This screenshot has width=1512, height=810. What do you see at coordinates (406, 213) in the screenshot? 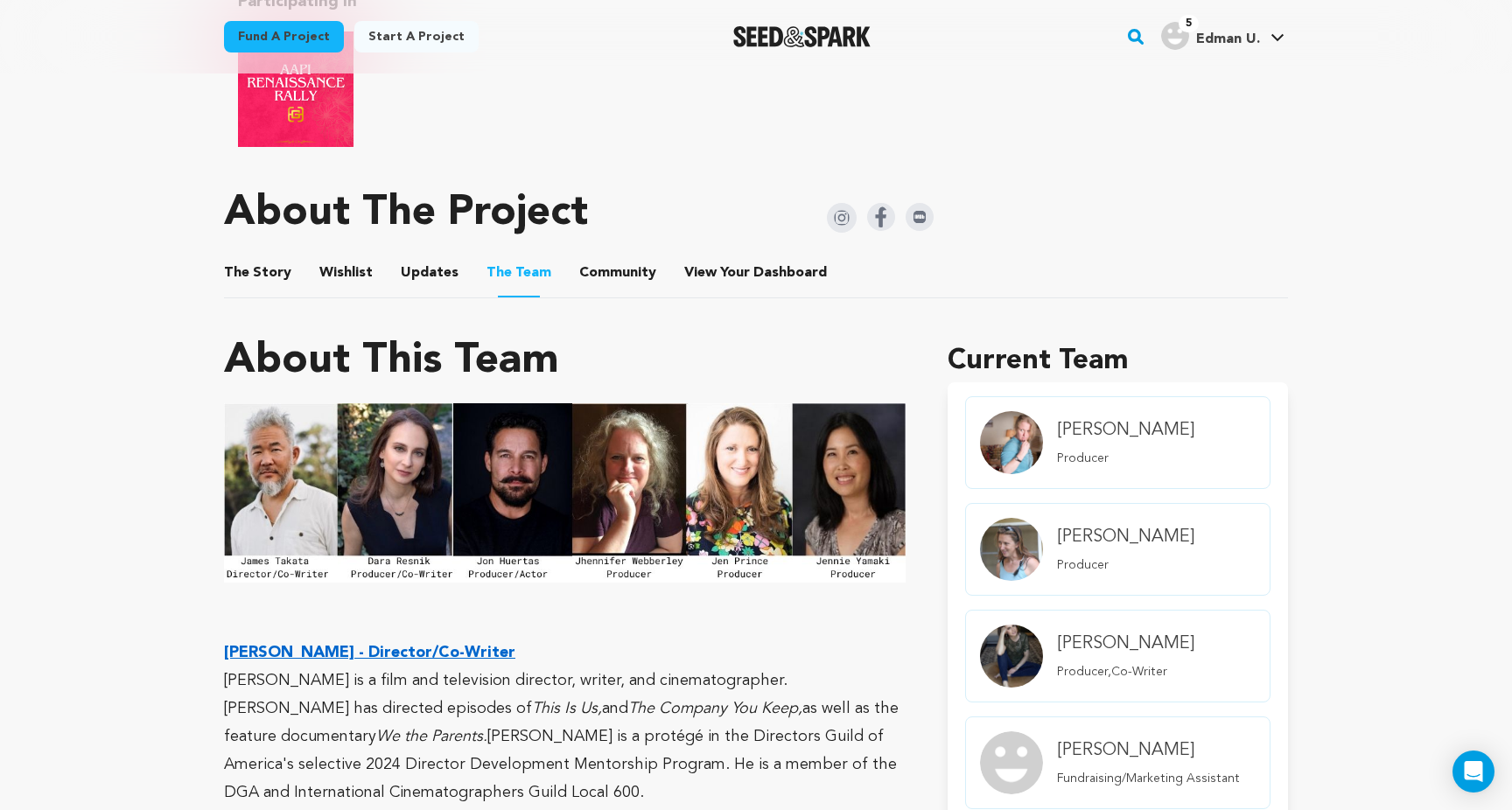
I see `h1: About The Project` at bounding box center [406, 213].